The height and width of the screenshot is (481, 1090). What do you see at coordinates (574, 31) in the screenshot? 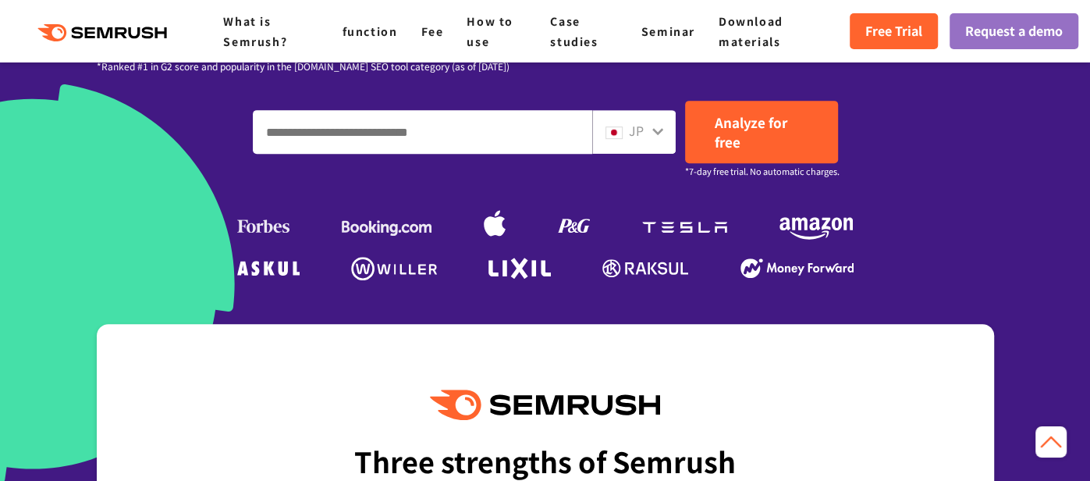
I see `a: Case studies` at bounding box center [574, 31].